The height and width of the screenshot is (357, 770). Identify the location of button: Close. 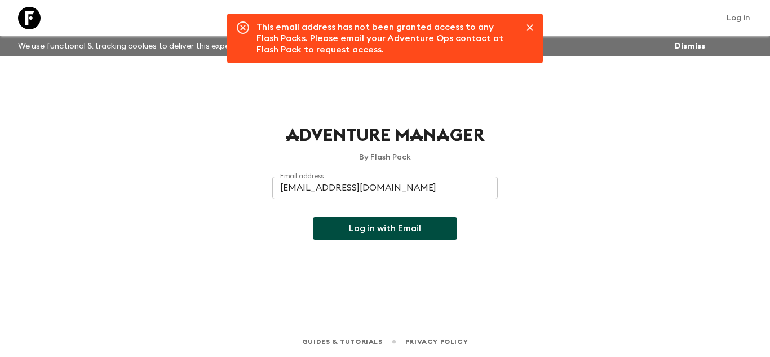
(530, 28).